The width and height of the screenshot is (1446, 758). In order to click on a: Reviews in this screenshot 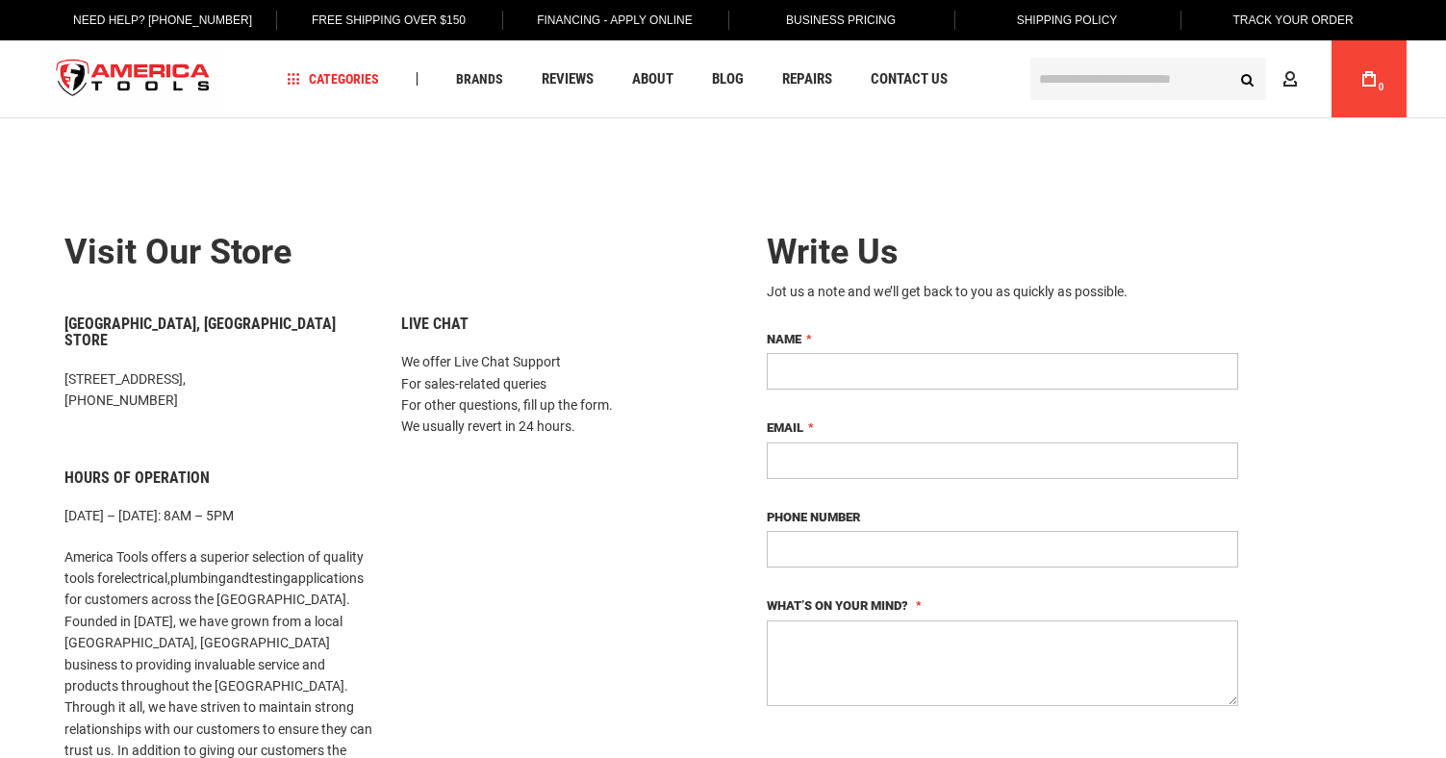, I will do `click(568, 79)`.